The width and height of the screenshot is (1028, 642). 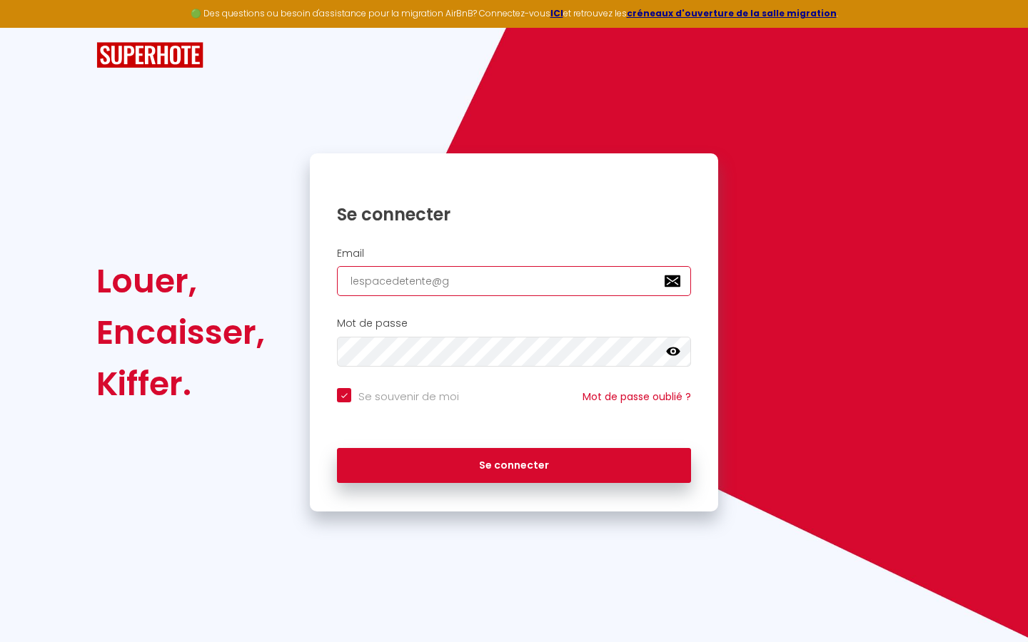 What do you see at coordinates (514, 281) in the screenshot?
I see `input: Ton Email` at bounding box center [514, 281].